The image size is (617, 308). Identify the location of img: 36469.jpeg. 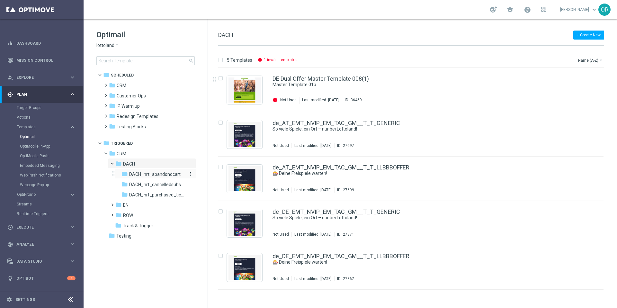
(245, 90).